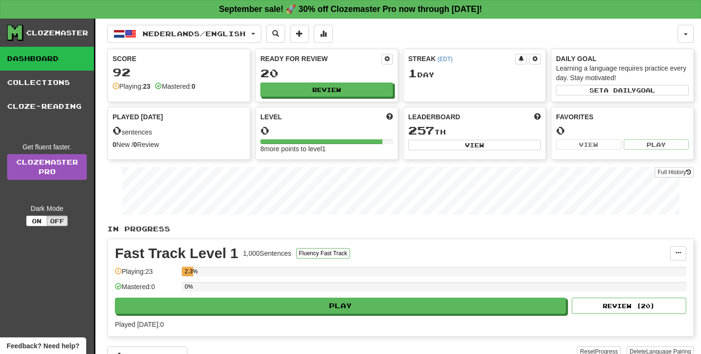 The width and height of the screenshot is (701, 354). What do you see at coordinates (179, 145) in the screenshot?
I see `div: New / Review` at bounding box center [179, 145].